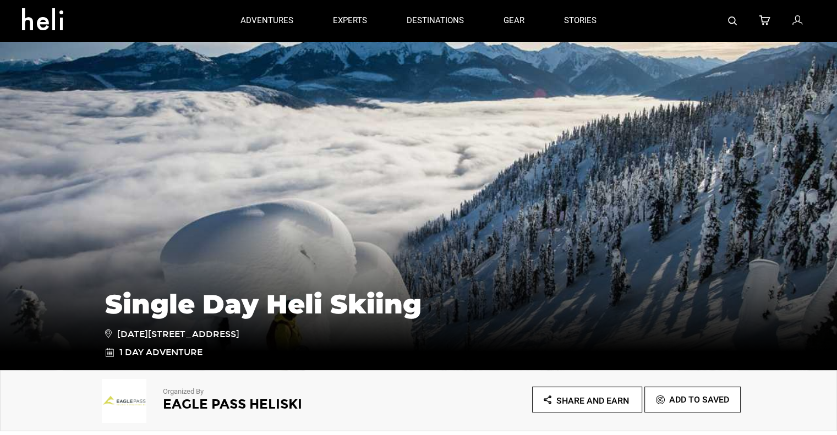 Image resolution: width=837 pixels, height=435 pixels. What do you see at coordinates (350, 20) in the screenshot?
I see `p: experts` at bounding box center [350, 20].